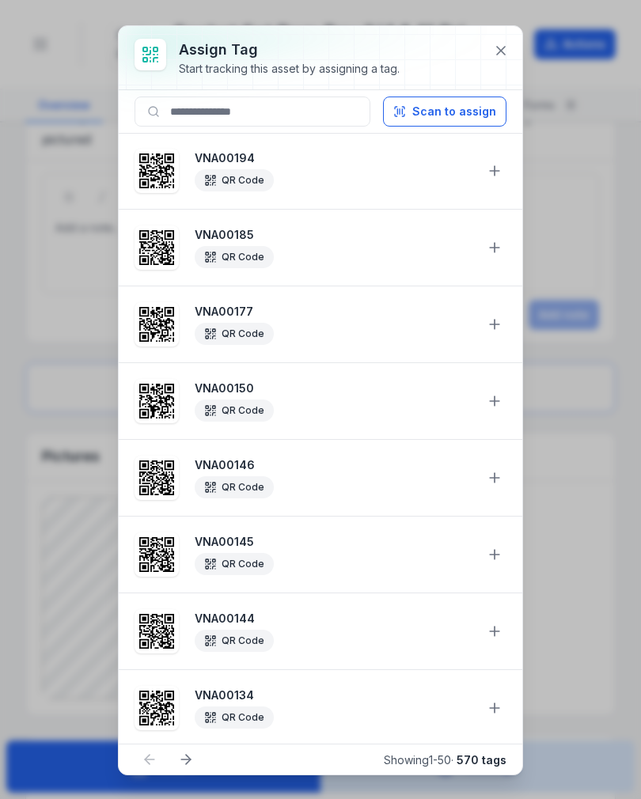 The width and height of the screenshot is (641, 799). I want to click on div: Start tracking this asset by assigning a tag., so click(289, 69).